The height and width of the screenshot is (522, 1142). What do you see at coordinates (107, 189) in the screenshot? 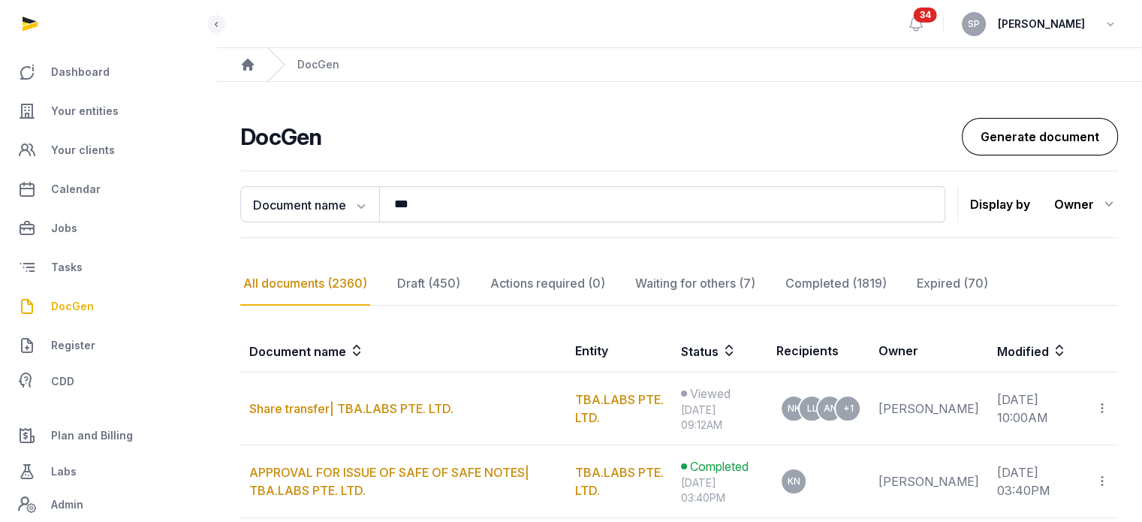
I see `a: Calendar` at bounding box center [107, 189].